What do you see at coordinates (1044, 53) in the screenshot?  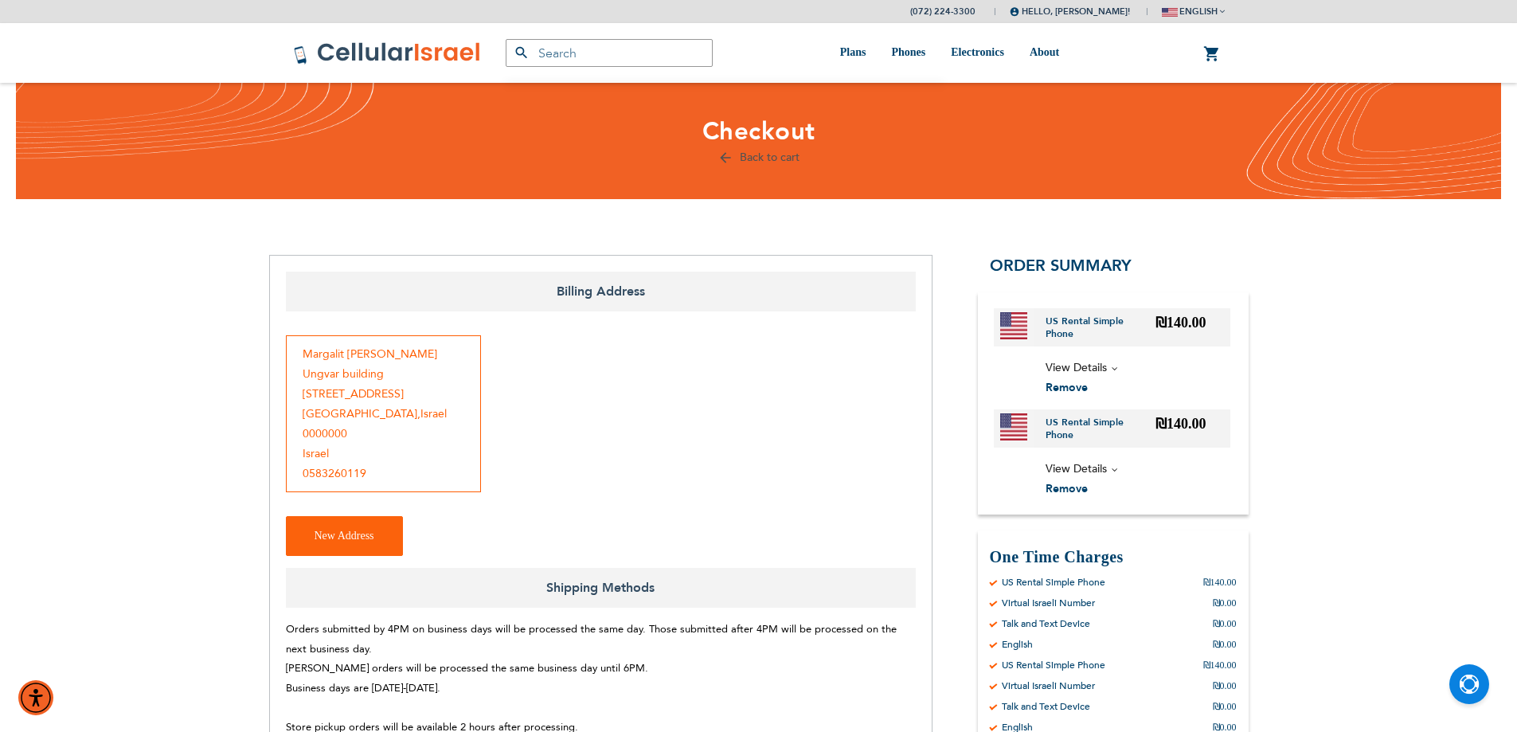 I see `a: About` at bounding box center [1044, 53].